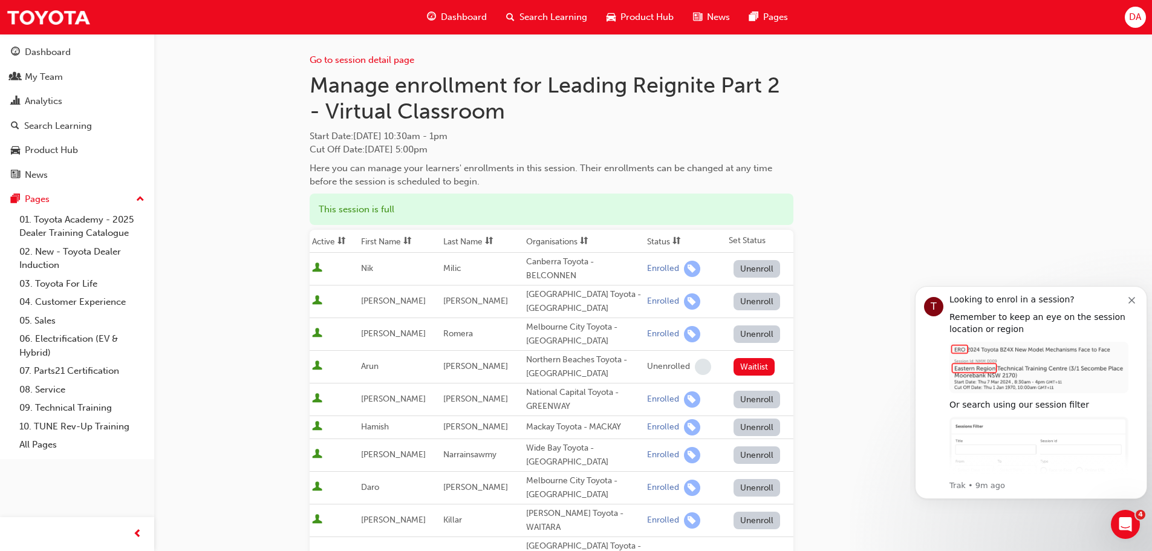  I want to click on div: Search Learning, so click(58, 126).